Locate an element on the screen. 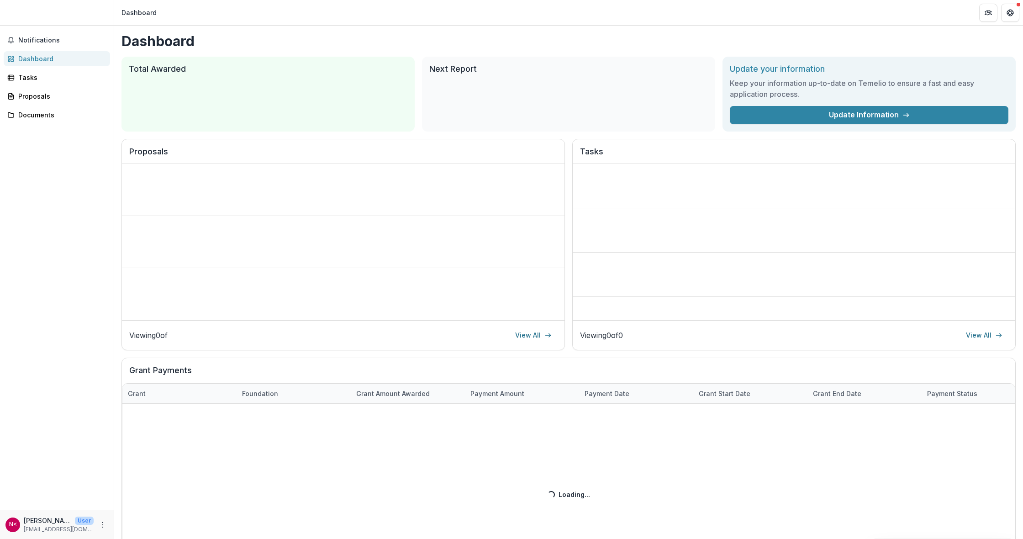 The image size is (1023, 539). p: Viewing 0 of 0 is located at coordinates (601, 335).